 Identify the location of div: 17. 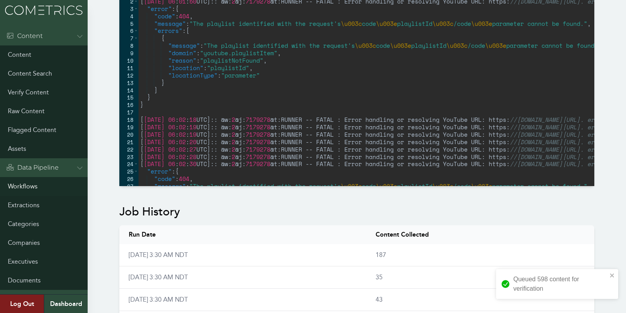
(129, 112).